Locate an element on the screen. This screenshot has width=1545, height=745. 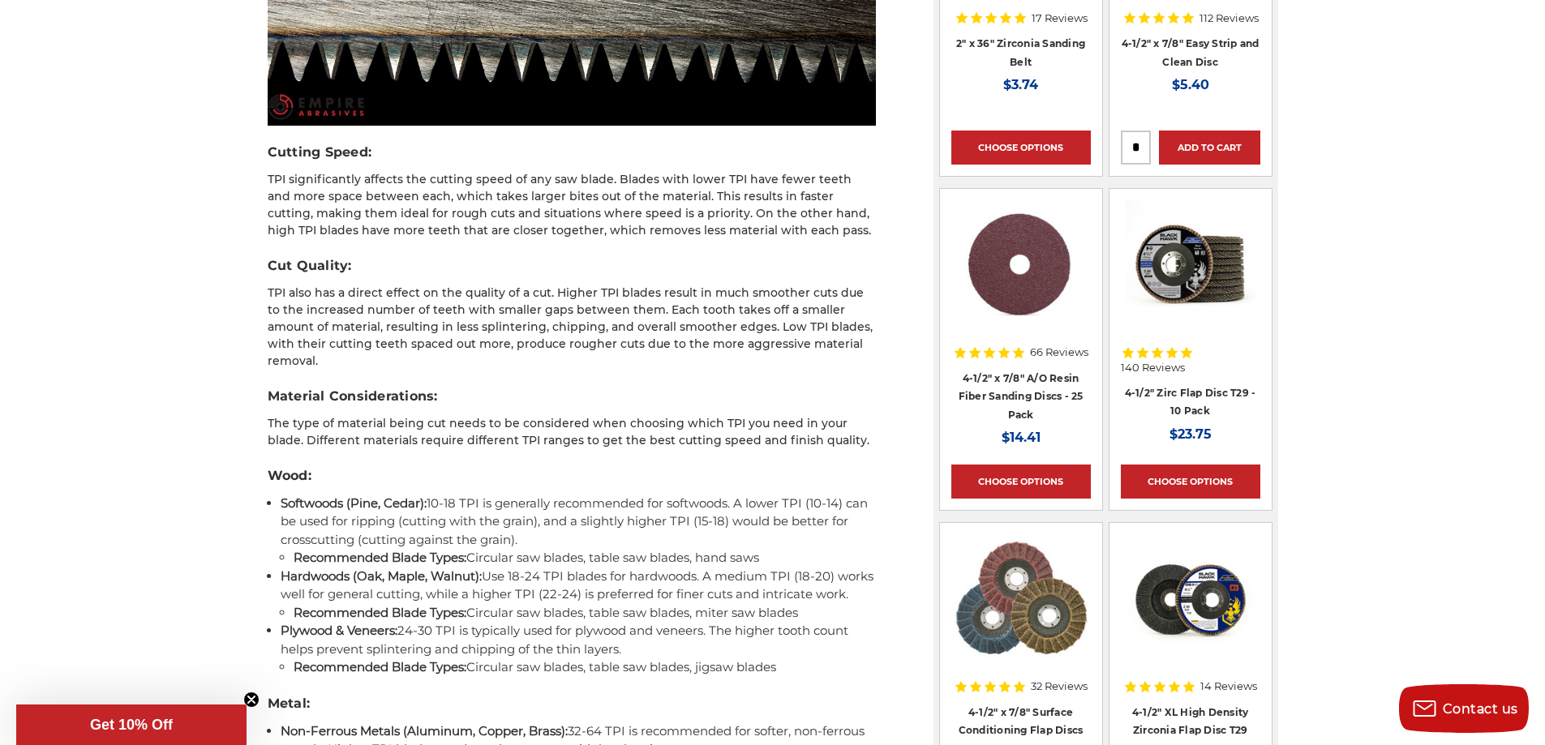
li: Use 18-24 TPI blades for hardwoods. A medium TPI (18-20) works well for general cutting, while a ... is located at coordinates (578, 595).